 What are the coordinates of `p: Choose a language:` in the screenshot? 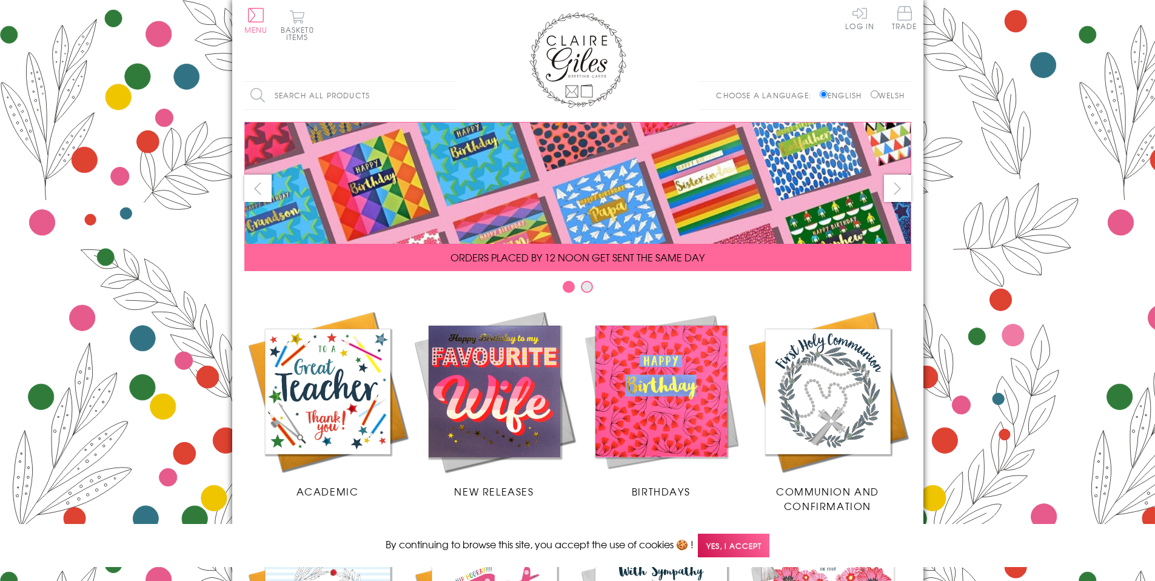 It's located at (766, 95).